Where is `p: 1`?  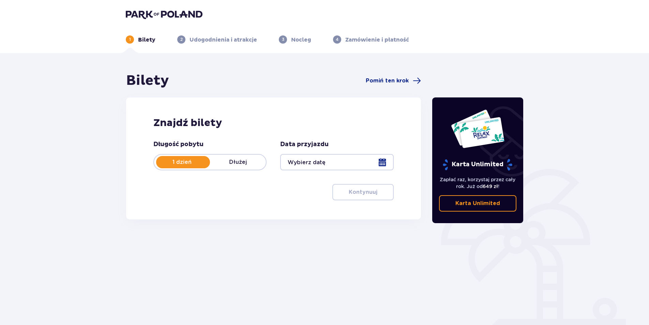
p: 1 is located at coordinates (130, 40).